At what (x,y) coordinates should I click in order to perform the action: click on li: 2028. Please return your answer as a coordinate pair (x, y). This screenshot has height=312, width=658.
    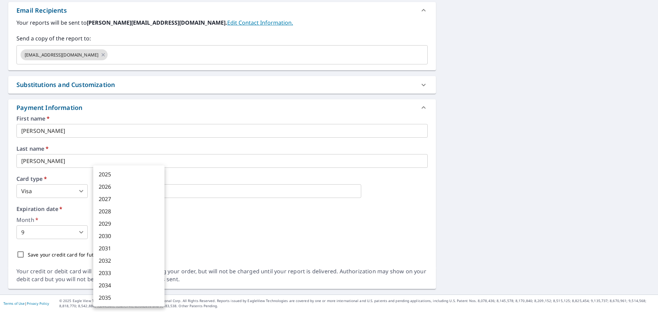
    Looking at the image, I should click on (129, 212).